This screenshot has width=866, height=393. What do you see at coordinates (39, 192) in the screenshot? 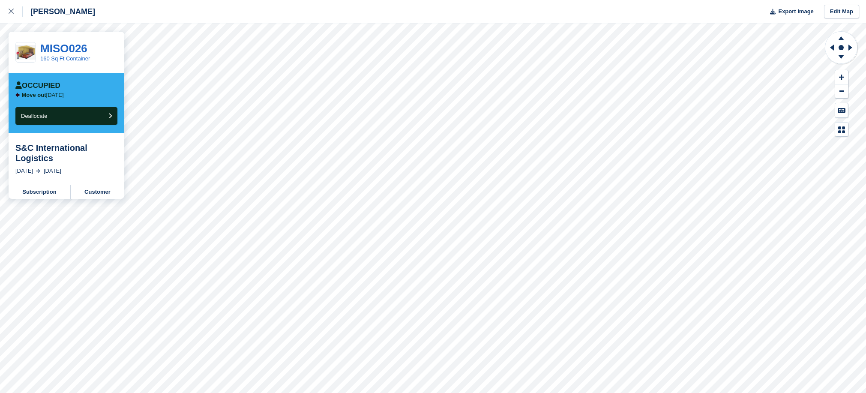
I see `a: Subscription` at bounding box center [39, 192].